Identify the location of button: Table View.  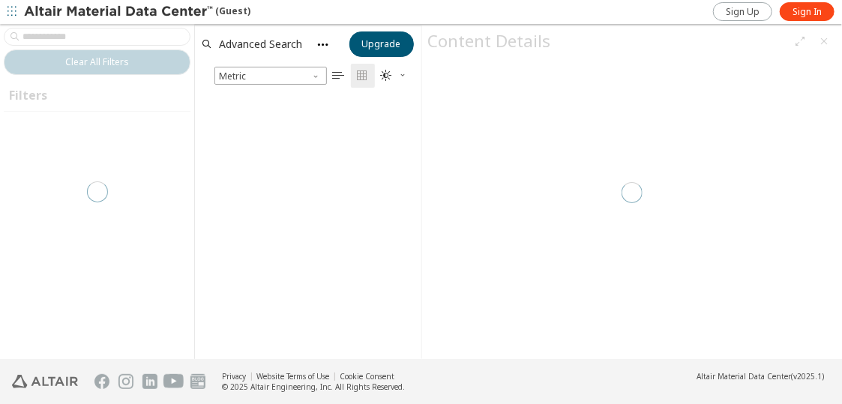
(339, 76).